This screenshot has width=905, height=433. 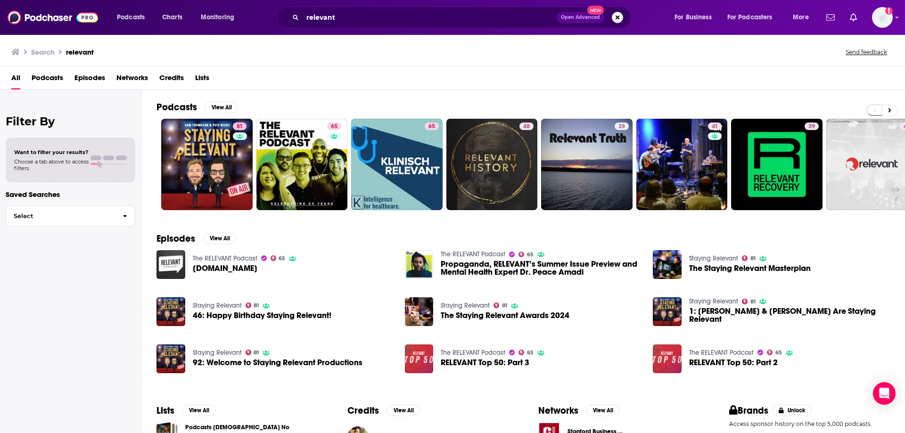 What do you see at coordinates (51, 165) in the screenshot?
I see `span: Choose a tab above to access filters.` at bounding box center [51, 165].